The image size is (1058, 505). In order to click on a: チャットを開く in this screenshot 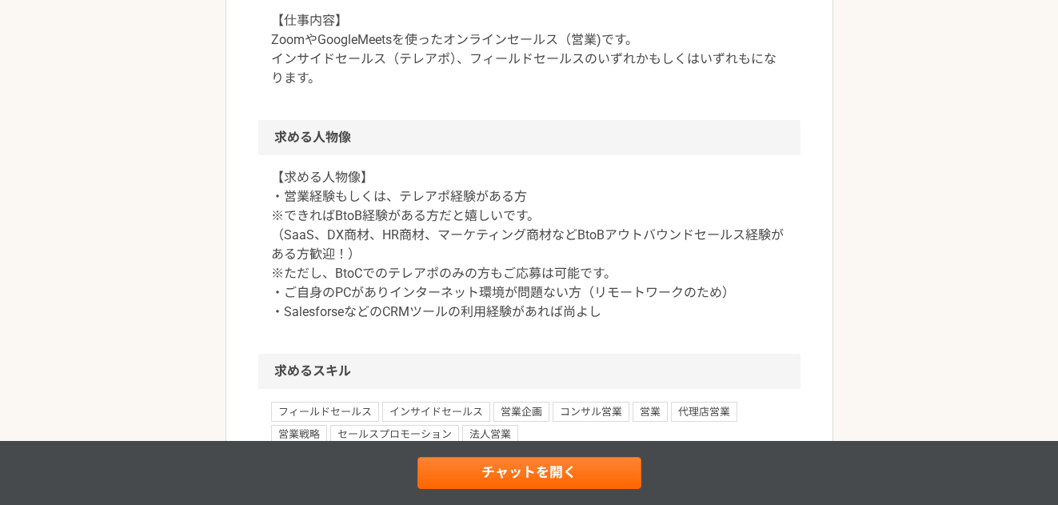, I will do `click(530, 473)`.